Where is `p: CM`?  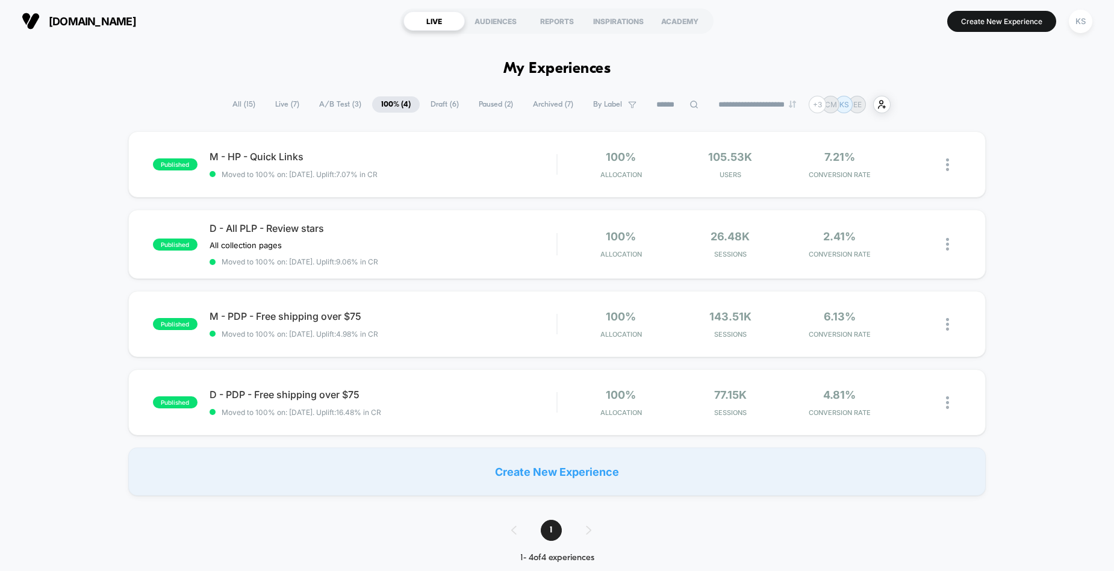 p: CM is located at coordinates (831, 104).